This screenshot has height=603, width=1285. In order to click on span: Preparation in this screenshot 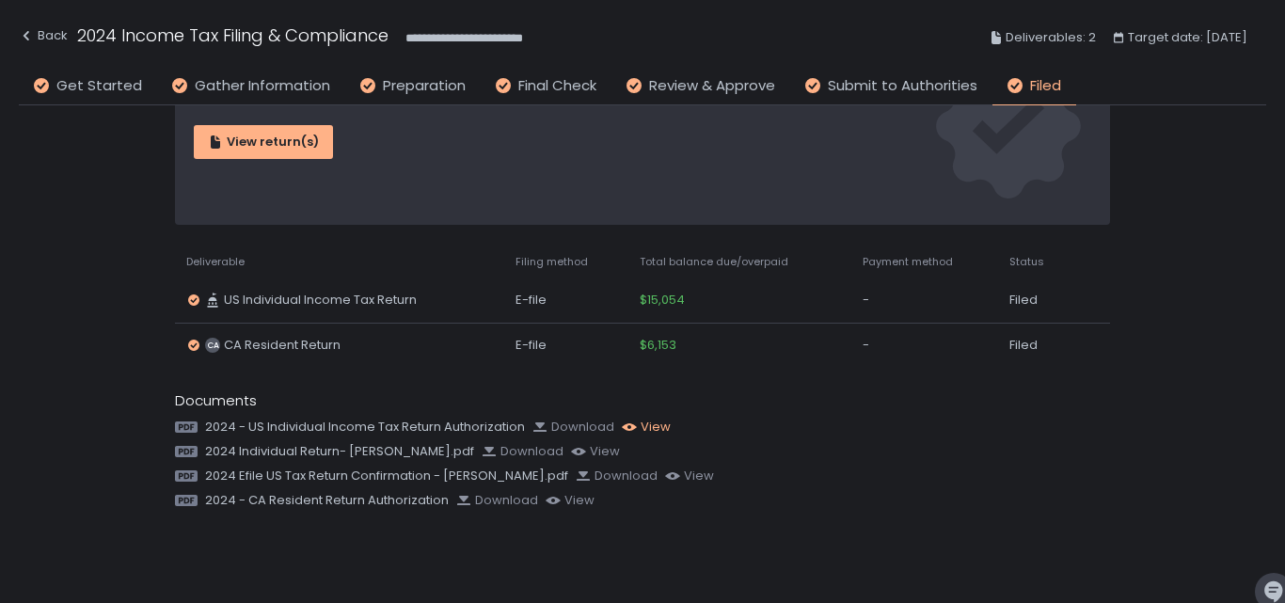, I will do `click(424, 86)`.